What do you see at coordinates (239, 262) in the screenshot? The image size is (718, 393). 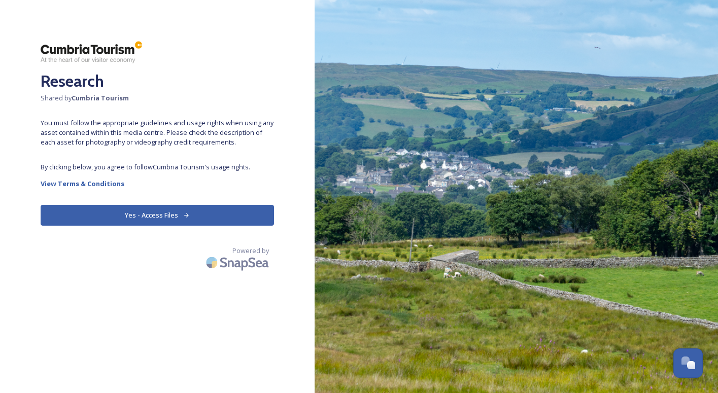 I see `img: SnapSea Logo` at bounding box center [239, 262].